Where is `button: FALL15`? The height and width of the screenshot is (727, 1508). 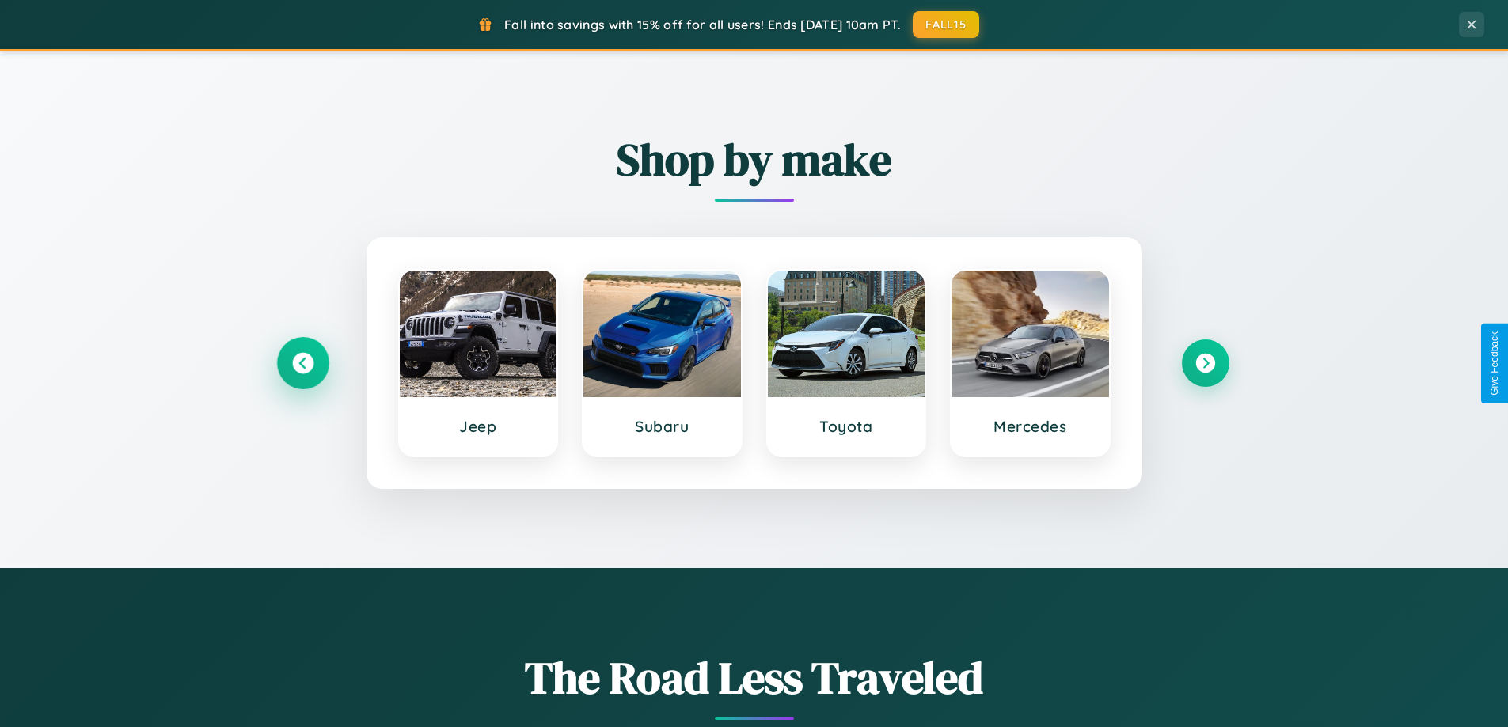
button: FALL15 is located at coordinates (946, 25).